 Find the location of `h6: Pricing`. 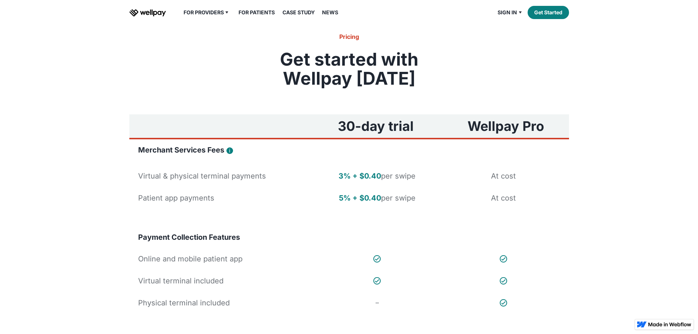

h6: Pricing is located at coordinates (349, 37).